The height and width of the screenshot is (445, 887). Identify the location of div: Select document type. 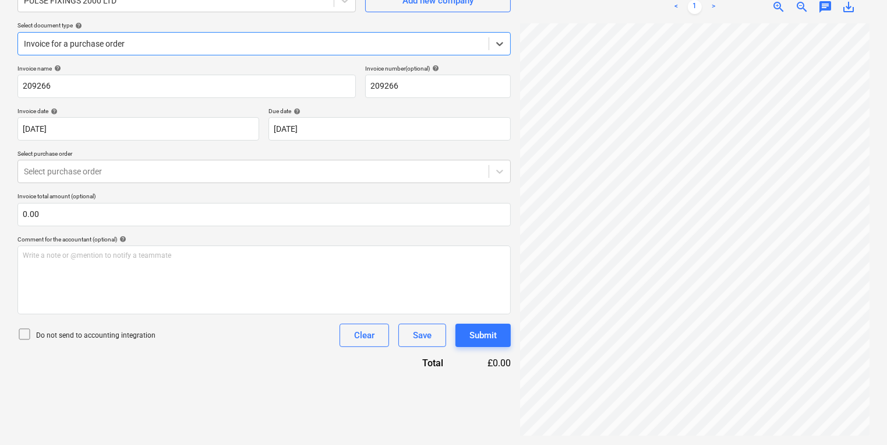
(264, 25).